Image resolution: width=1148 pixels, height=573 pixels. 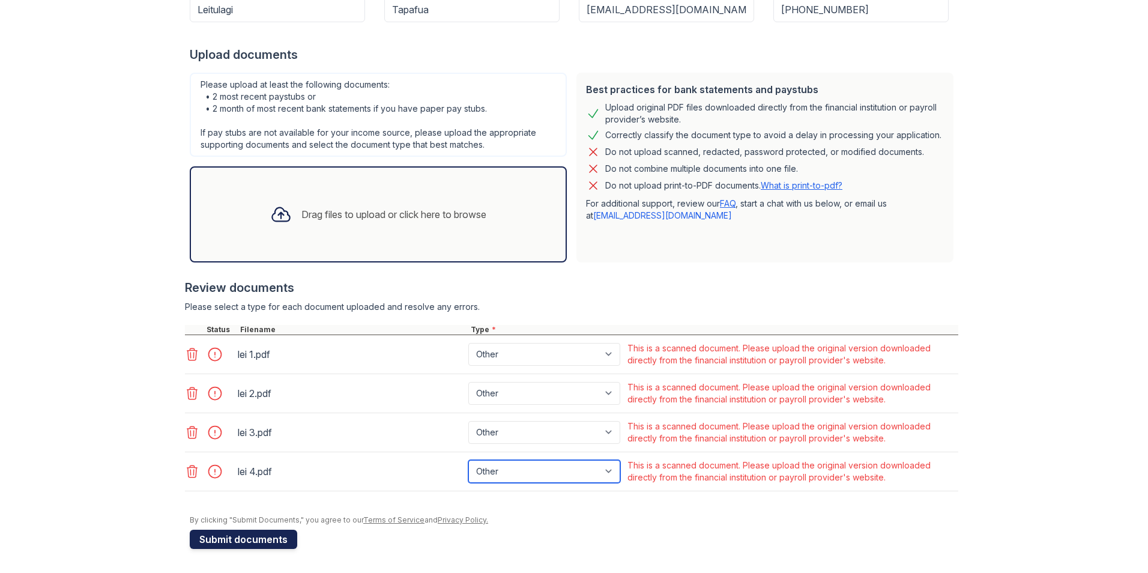 What do you see at coordinates (351, 432) in the screenshot?
I see `div: lei 3.pdf` at bounding box center [351, 432].